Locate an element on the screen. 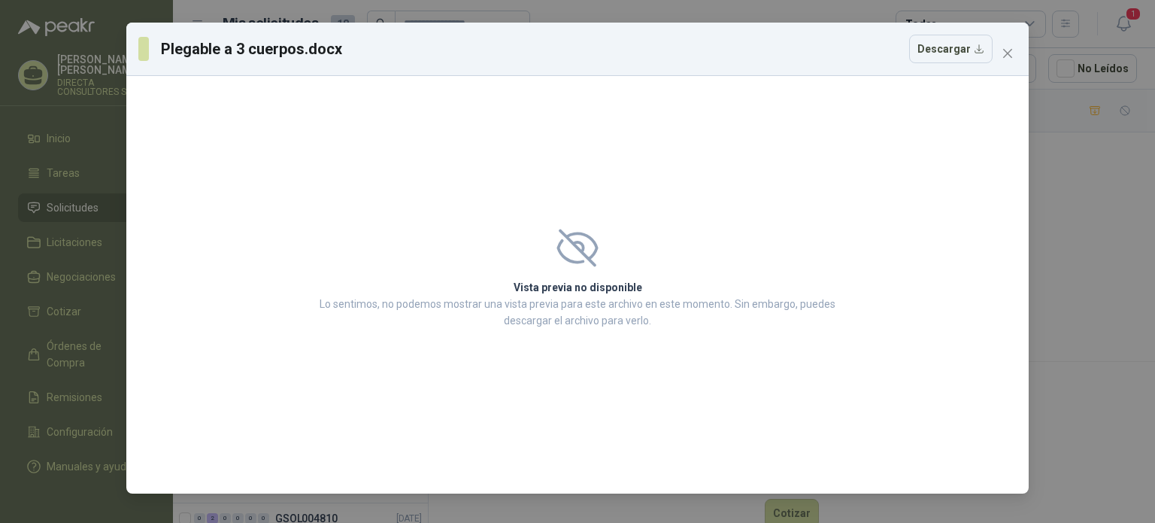  p: Lo sentimos, no podemos mostrar una vista previa para este archivo en este momento. Sin embargo, ... is located at coordinates (578, 312).